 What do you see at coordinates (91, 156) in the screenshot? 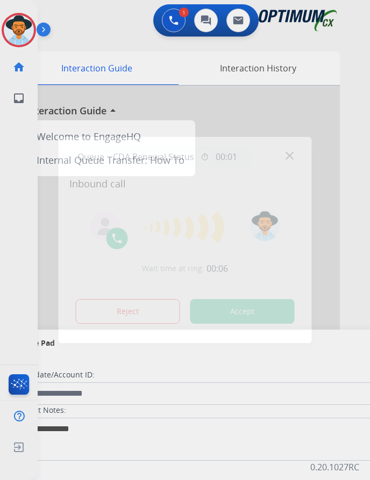
I see `p: Queue` at bounding box center [91, 156].